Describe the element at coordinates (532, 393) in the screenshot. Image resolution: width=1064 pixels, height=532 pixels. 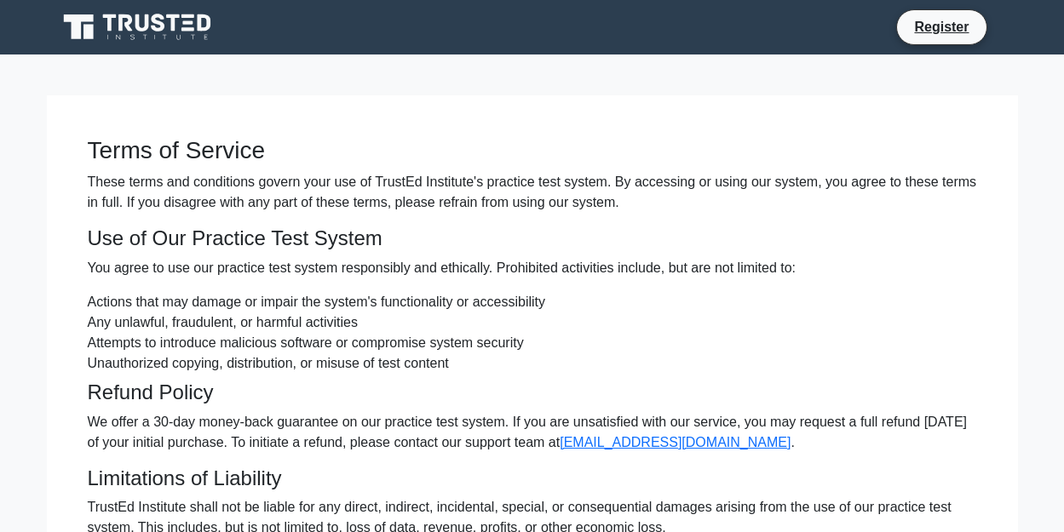
I see `h4: Refund Policy` at that location.